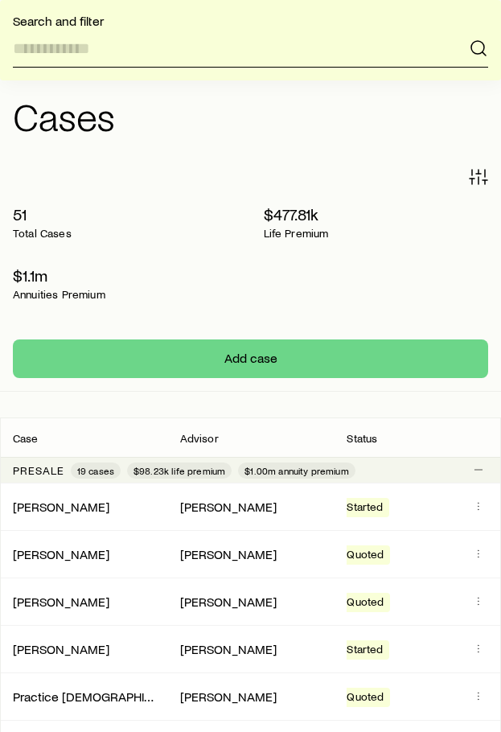  I want to click on p: Status, so click(362, 438).